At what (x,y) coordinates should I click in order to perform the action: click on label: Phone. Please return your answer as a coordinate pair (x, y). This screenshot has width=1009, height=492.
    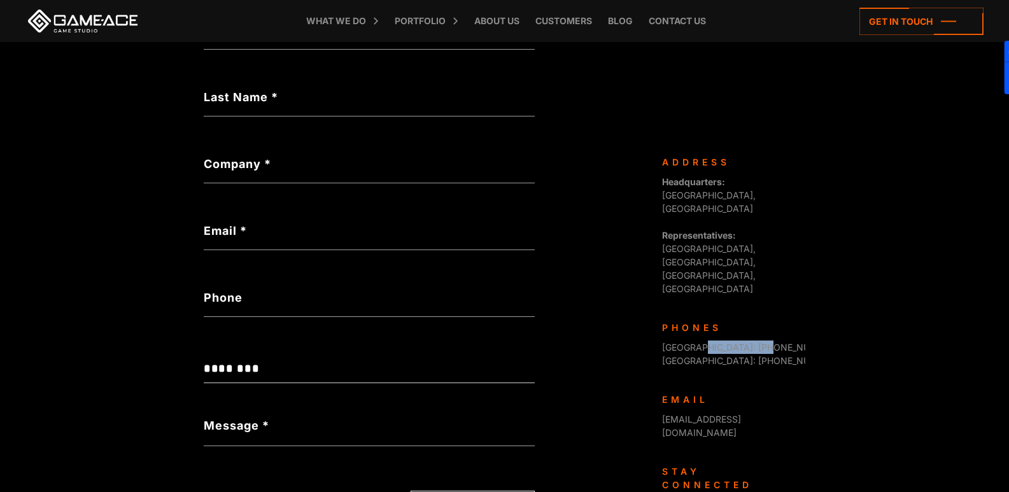
    Looking at the image, I should click on (369, 297).